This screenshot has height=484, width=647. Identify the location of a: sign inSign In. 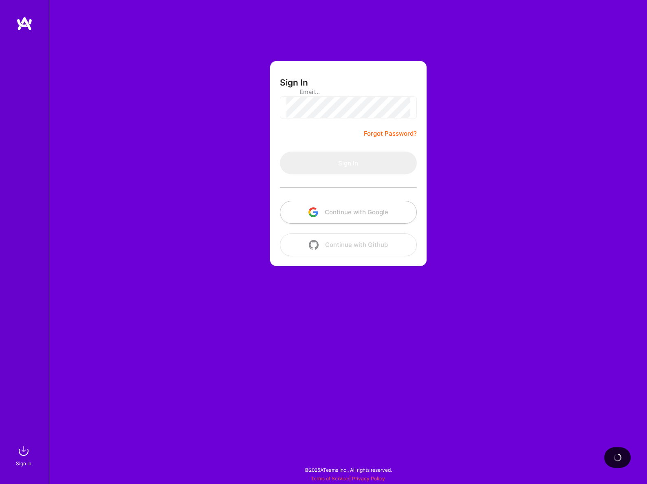
(24, 455).